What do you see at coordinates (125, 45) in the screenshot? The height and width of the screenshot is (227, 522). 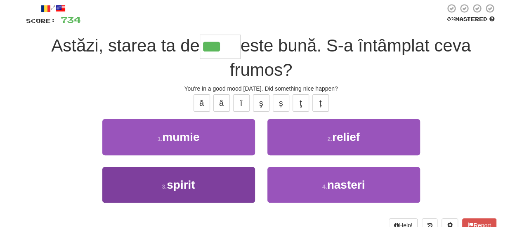 I see `span: Astăzi, starea ta de` at bounding box center [125, 45].